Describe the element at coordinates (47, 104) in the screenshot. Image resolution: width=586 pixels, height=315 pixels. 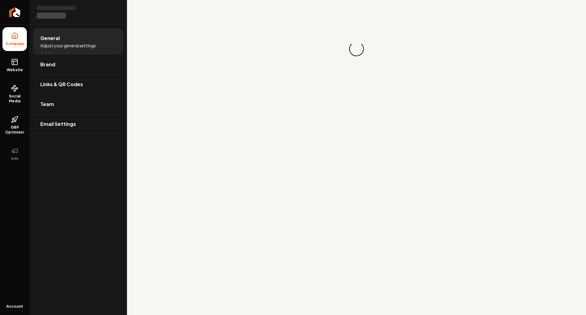
I see `span: Team` at that location.